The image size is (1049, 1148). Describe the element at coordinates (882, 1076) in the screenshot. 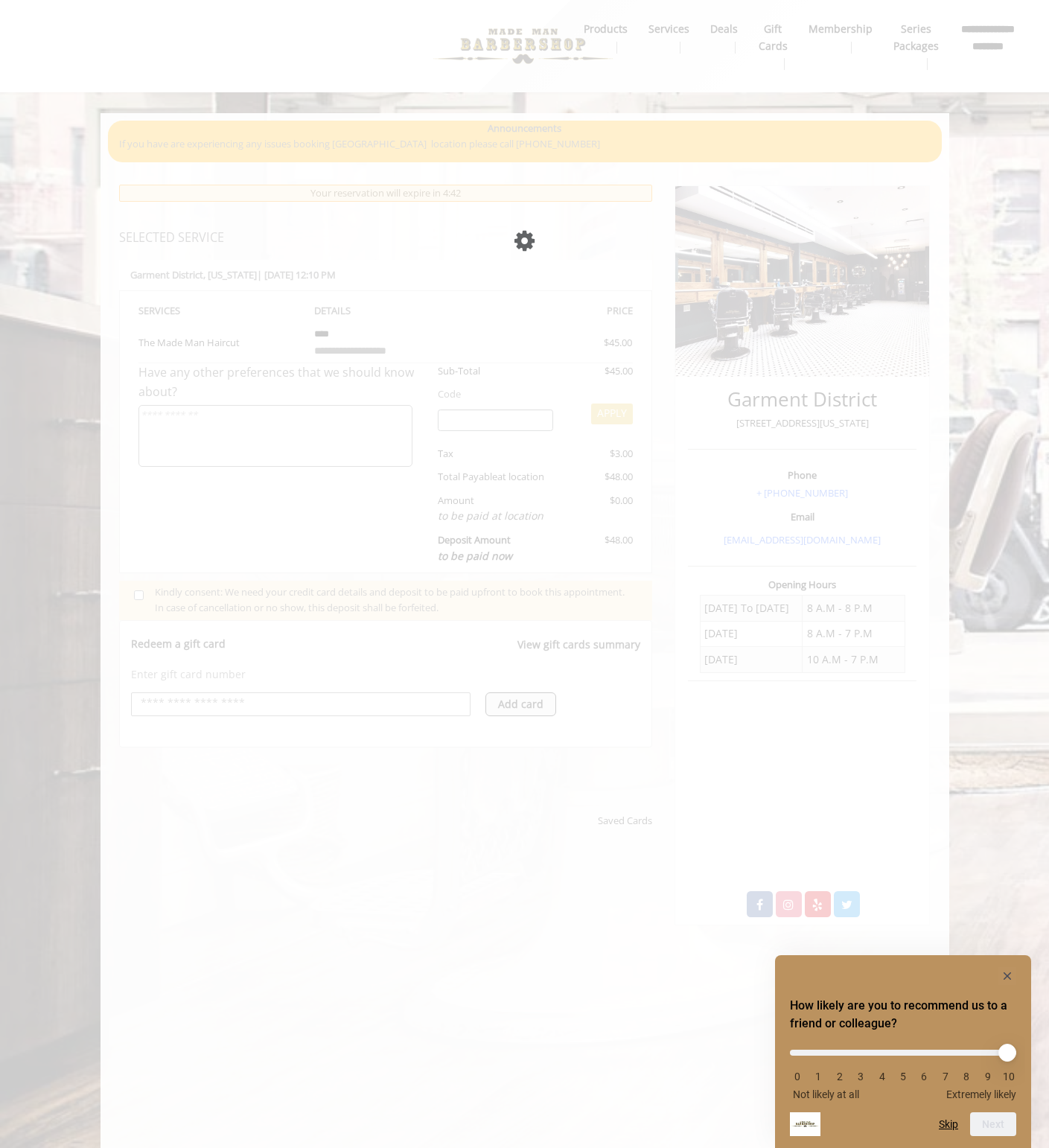

I see `li: 4` at that location.